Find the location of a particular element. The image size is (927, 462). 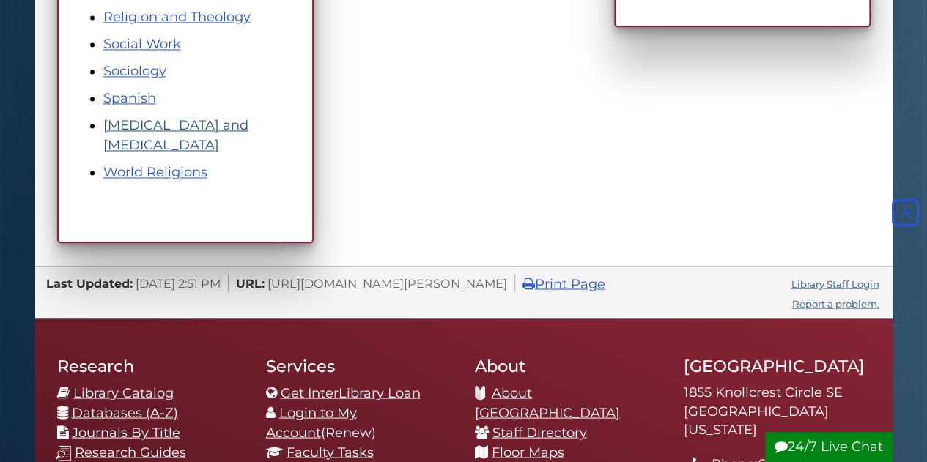

a: Religion and Theology is located at coordinates (177, 17).